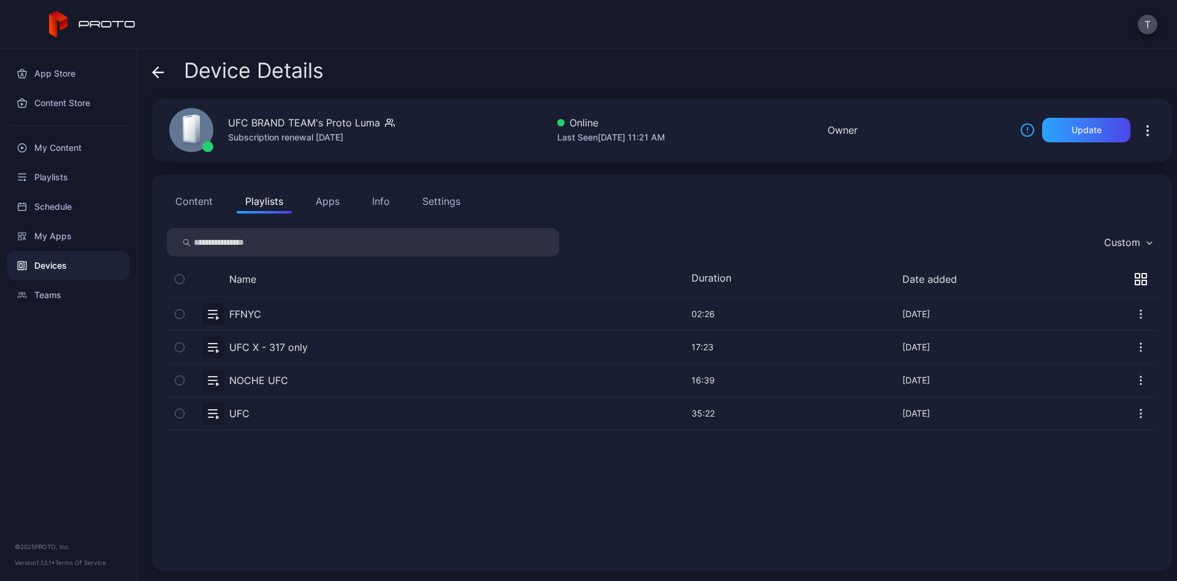 The image size is (1177, 581). Describe the element at coordinates (1086, 130) in the screenshot. I see `button: Update` at that location.